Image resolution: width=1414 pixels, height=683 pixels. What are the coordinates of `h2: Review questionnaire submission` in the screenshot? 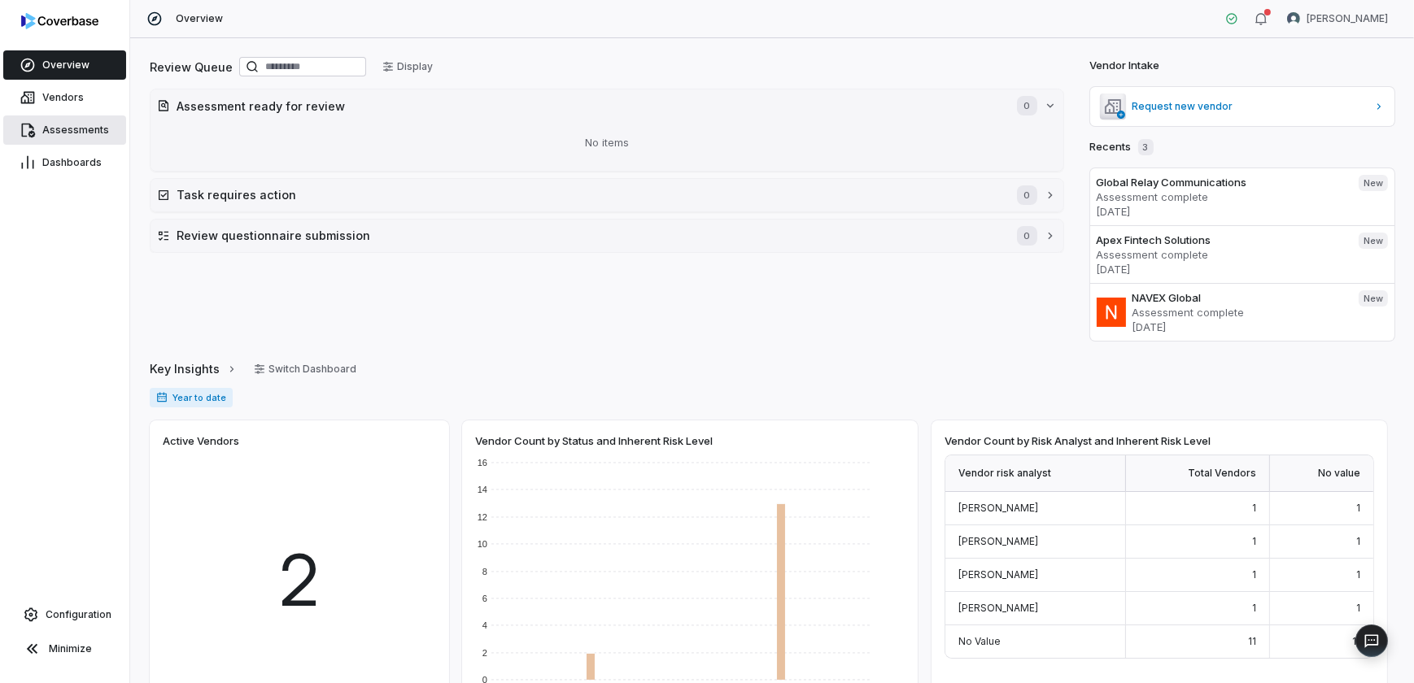 It's located at (588, 235).